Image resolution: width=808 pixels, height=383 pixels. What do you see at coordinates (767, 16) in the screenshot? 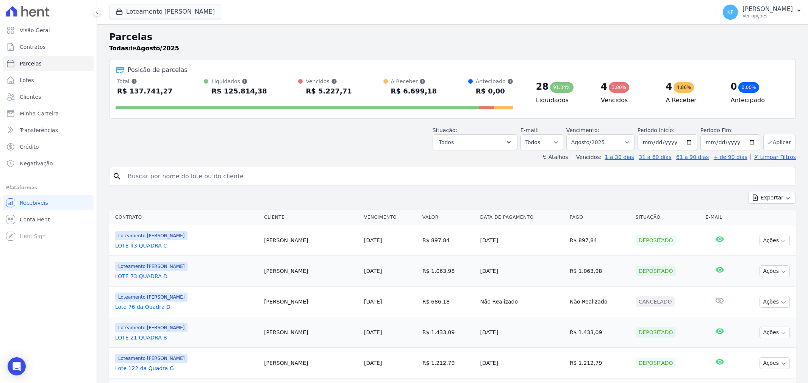
I see `p: Ver opções` at bounding box center [767, 16].